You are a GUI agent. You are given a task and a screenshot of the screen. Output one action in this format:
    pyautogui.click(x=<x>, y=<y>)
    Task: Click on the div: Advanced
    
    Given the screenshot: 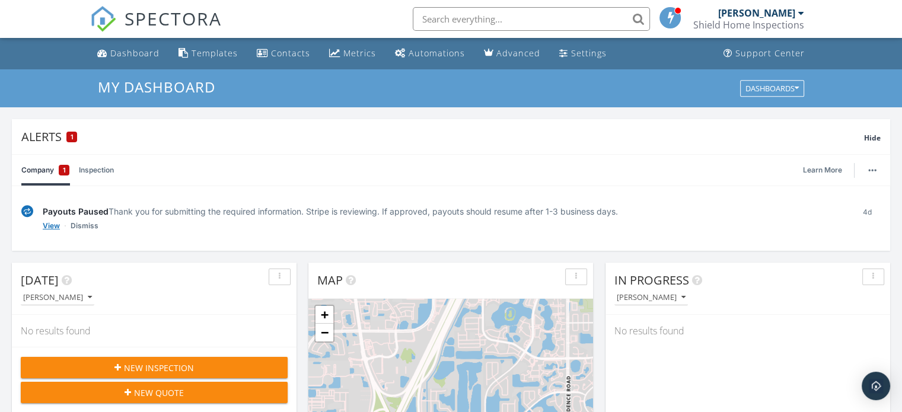 What is the action you would take?
    pyautogui.click(x=519, y=53)
    